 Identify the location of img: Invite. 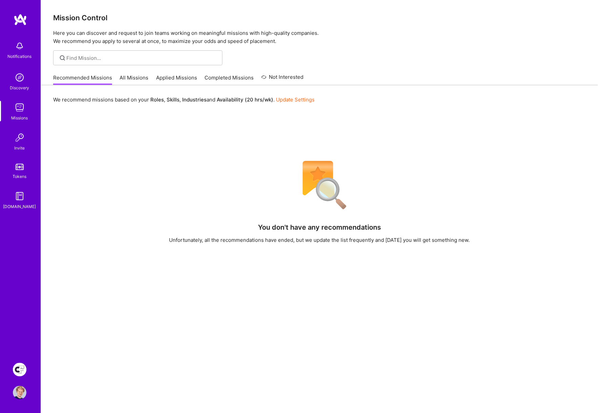
(20, 138).